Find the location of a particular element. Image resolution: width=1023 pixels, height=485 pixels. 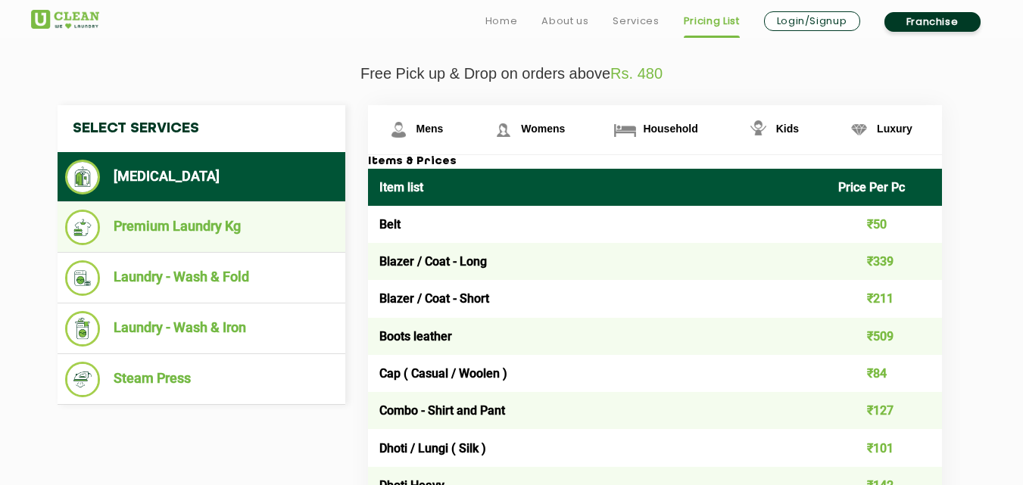

th: Price Per Pc is located at coordinates (884, 187).